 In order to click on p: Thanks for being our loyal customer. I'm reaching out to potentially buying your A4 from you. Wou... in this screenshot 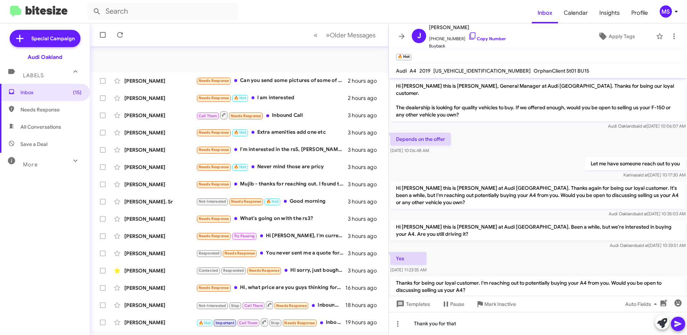, I will do `click(538, 287)`.